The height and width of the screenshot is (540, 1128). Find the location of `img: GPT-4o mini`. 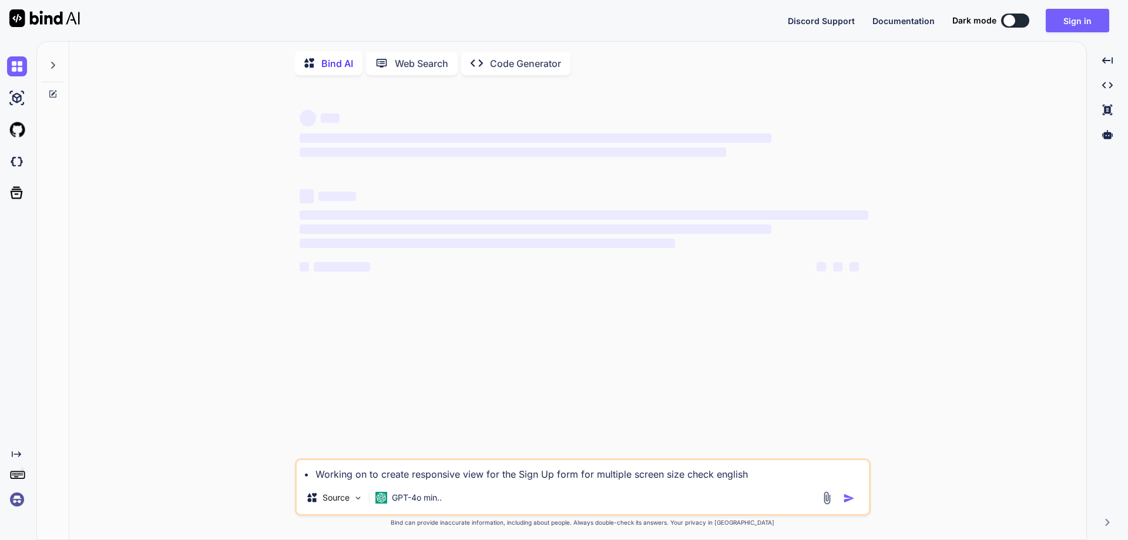

img: GPT-4o mini is located at coordinates (381, 498).